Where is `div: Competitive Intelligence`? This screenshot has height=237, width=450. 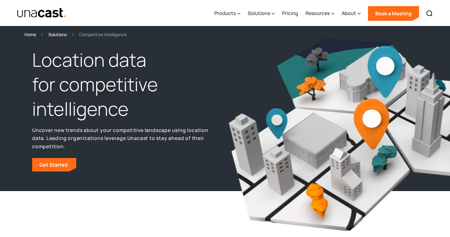
div: Competitive Intelligence is located at coordinates (103, 34).